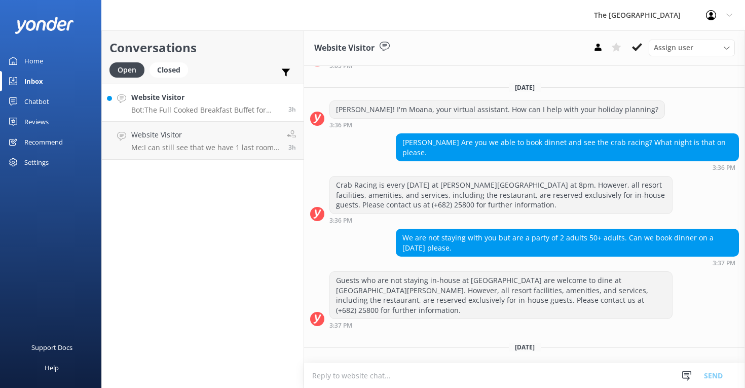  Describe the element at coordinates (36, 162) in the screenshot. I see `div: Settings` at that location.